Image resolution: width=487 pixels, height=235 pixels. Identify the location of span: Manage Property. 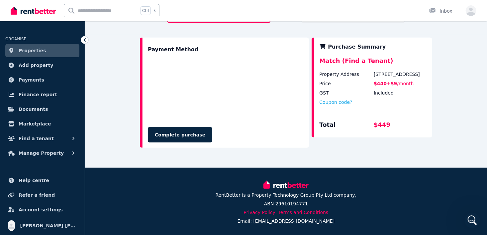
(41, 153).